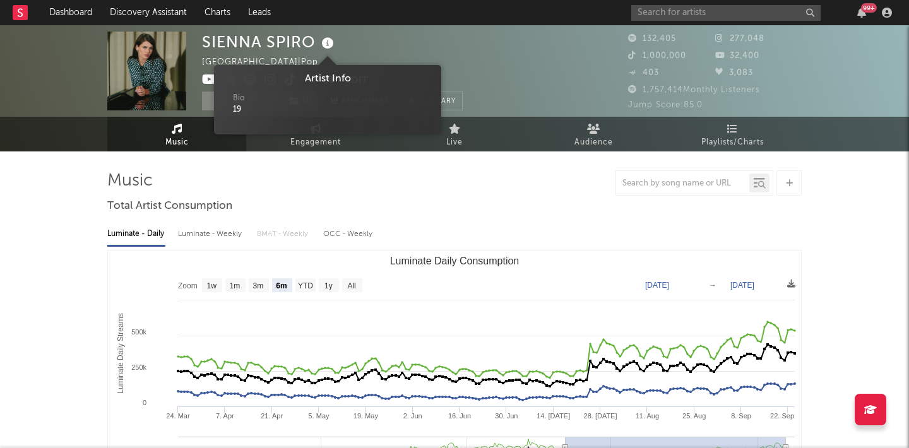 Image resolution: width=909 pixels, height=448 pixels. Describe the element at coordinates (348, 234) in the screenshot. I see `div: OCC - Weekly` at that location.